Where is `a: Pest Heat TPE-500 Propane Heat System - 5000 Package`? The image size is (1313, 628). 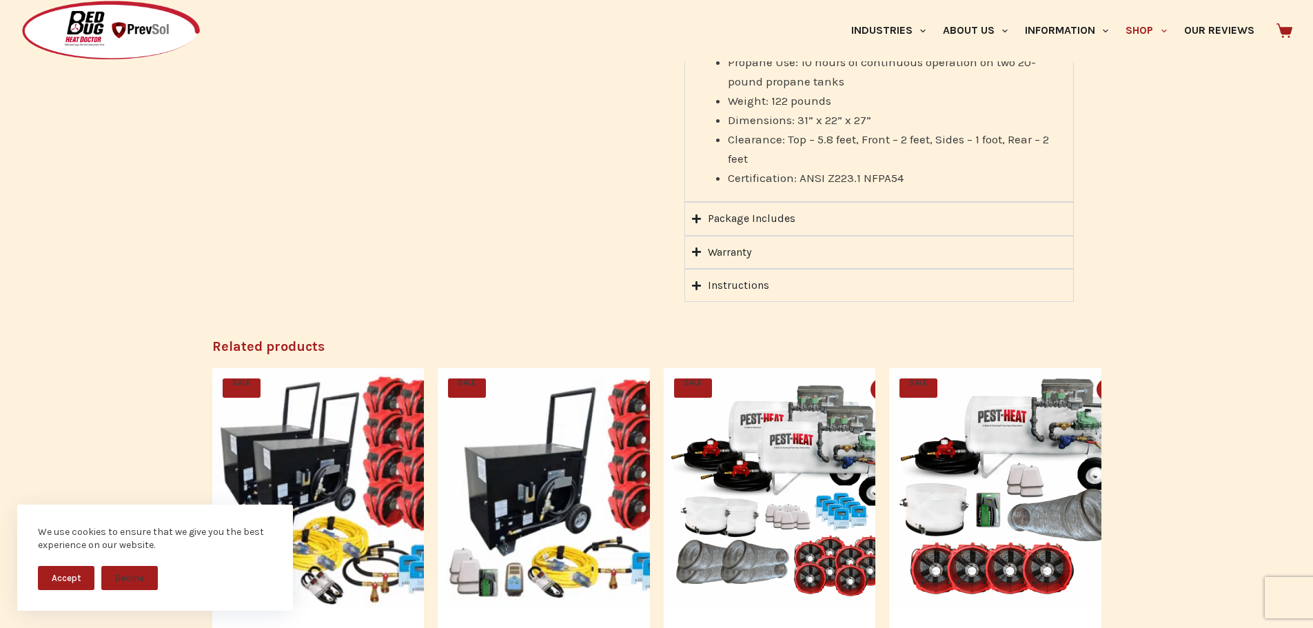 a: Pest Heat TPE-500 Propane Heat System - 5000 Package is located at coordinates (784, 488).